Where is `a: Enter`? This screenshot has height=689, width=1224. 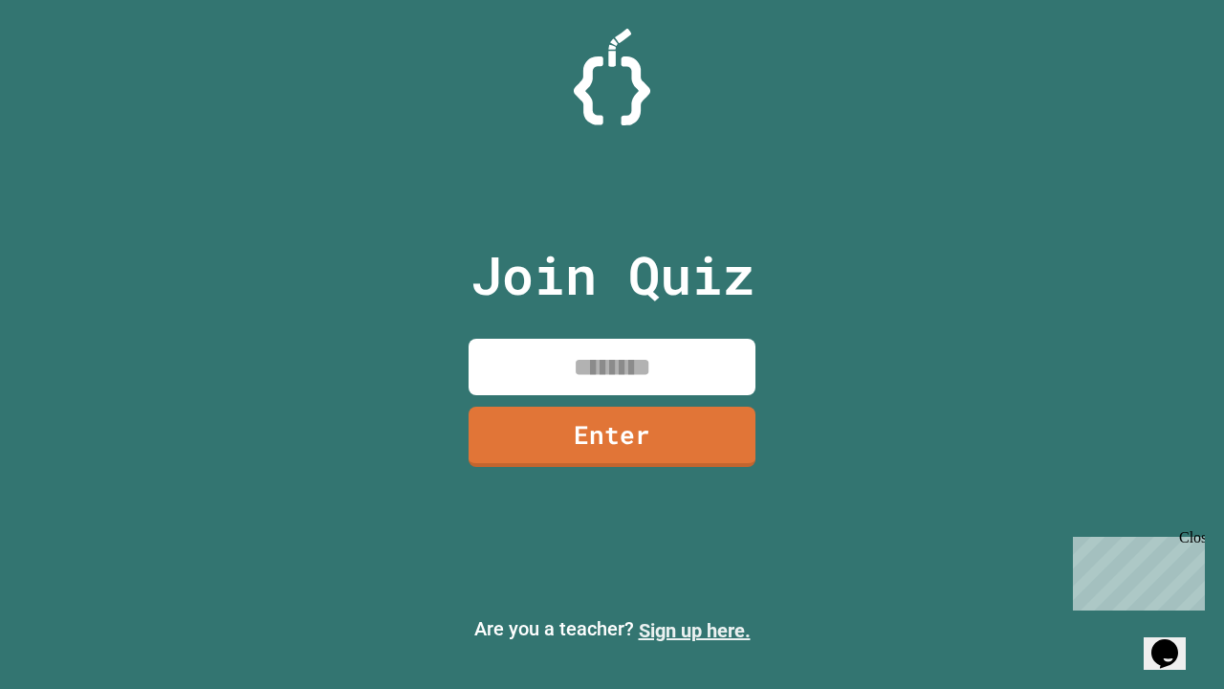 a: Enter is located at coordinates (612, 436).